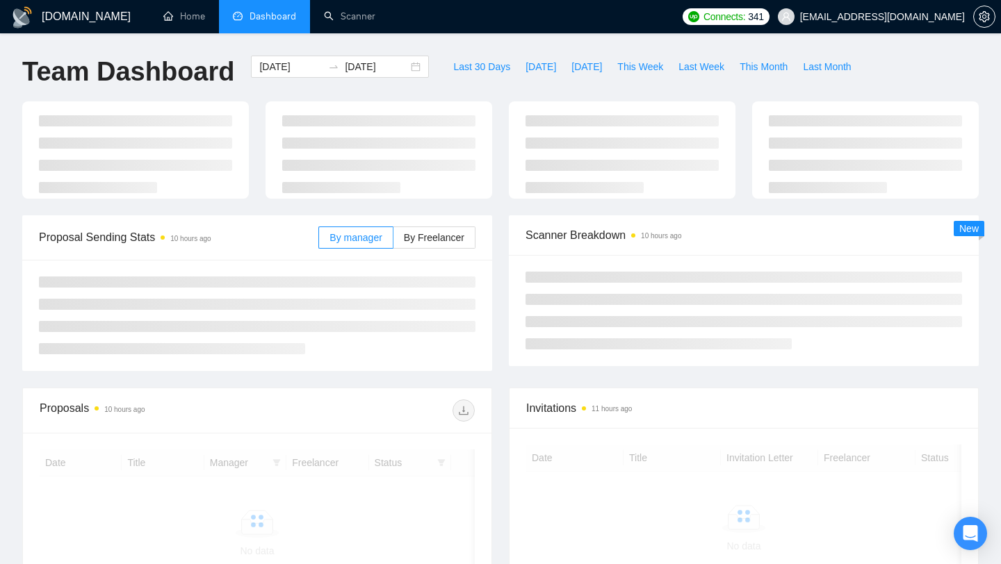 The width and height of the screenshot is (1001, 564). I want to click on span: This Week, so click(640, 67).